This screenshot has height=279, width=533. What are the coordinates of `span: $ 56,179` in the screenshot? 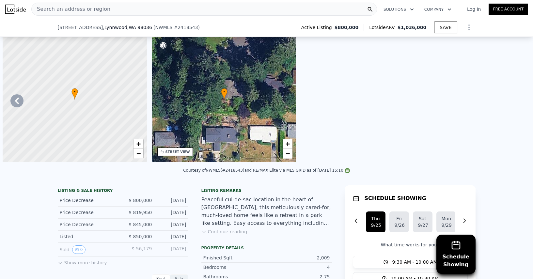 It's located at (142, 249).